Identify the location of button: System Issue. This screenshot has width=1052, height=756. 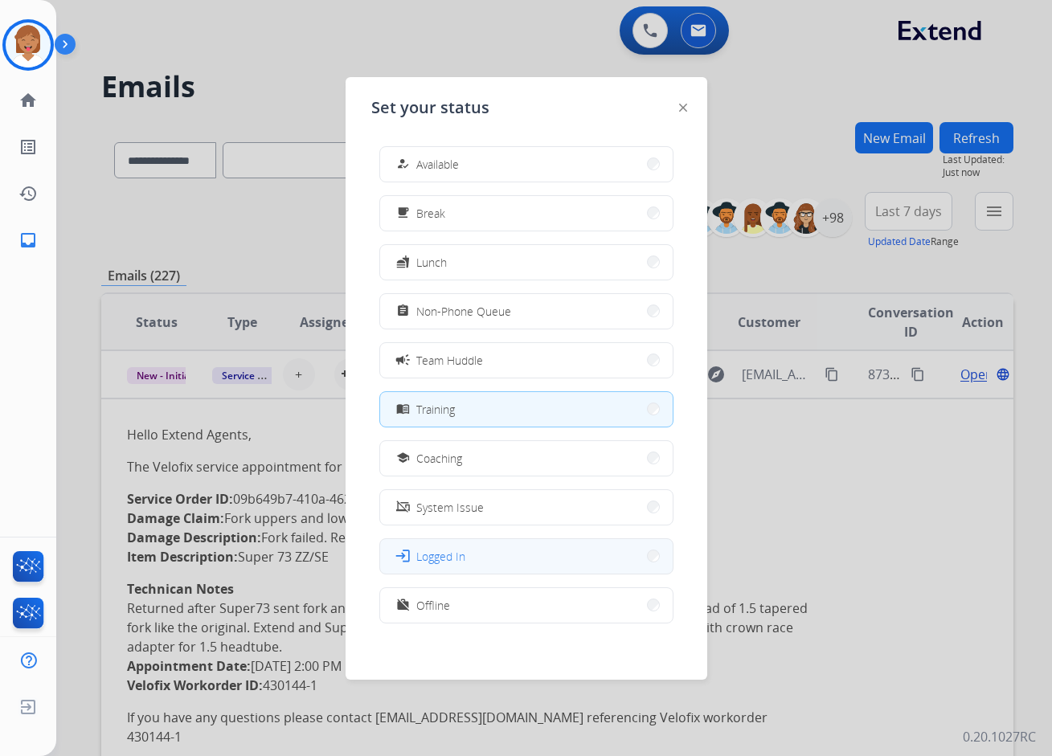
(527, 507).